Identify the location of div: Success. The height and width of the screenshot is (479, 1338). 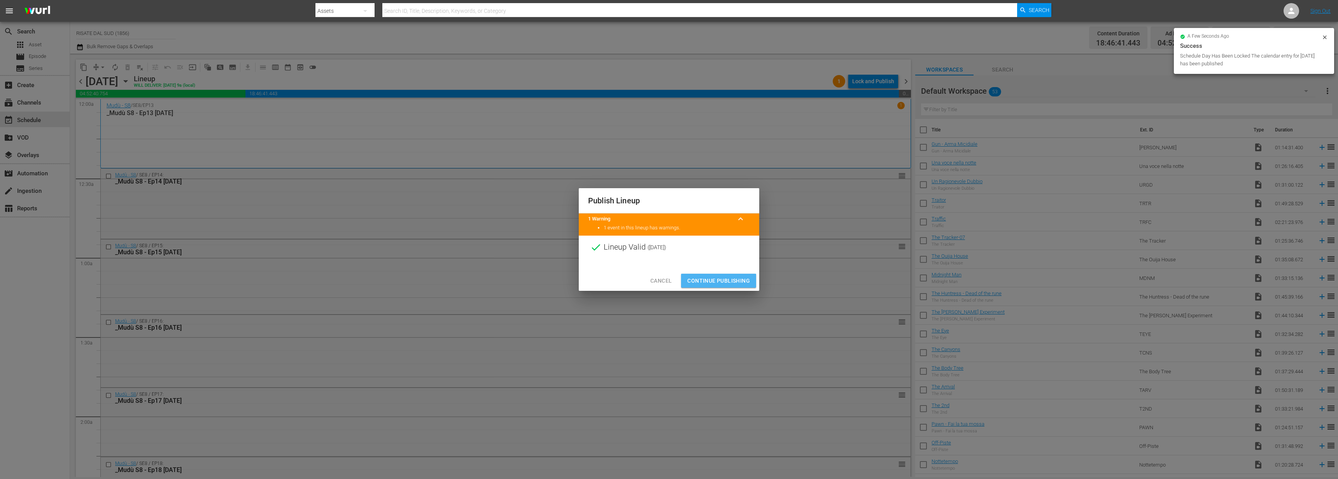
(1254, 46).